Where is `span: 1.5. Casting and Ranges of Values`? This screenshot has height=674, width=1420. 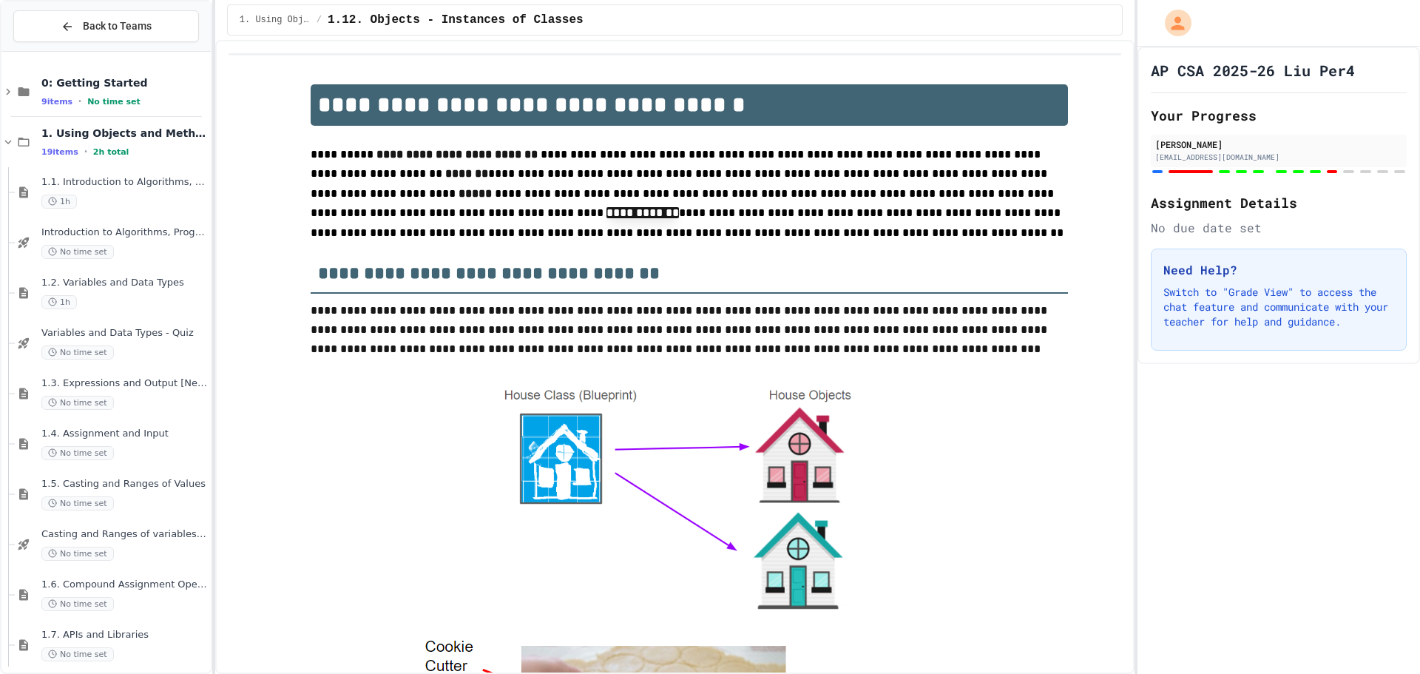 span: 1.5. Casting and Ranges of Values is located at coordinates (124, 484).